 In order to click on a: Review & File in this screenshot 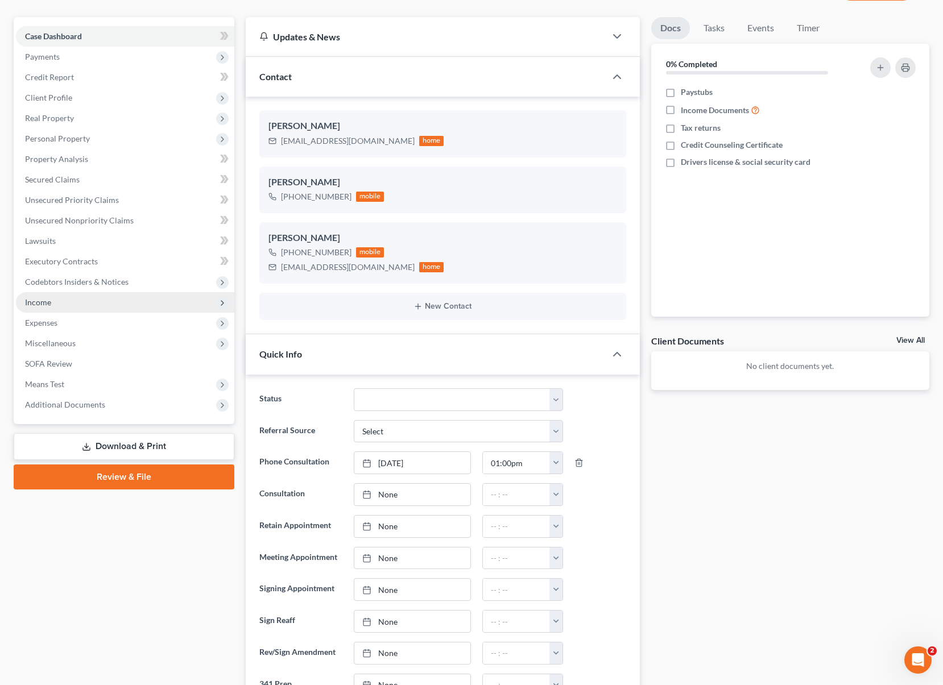, I will do `click(124, 477)`.